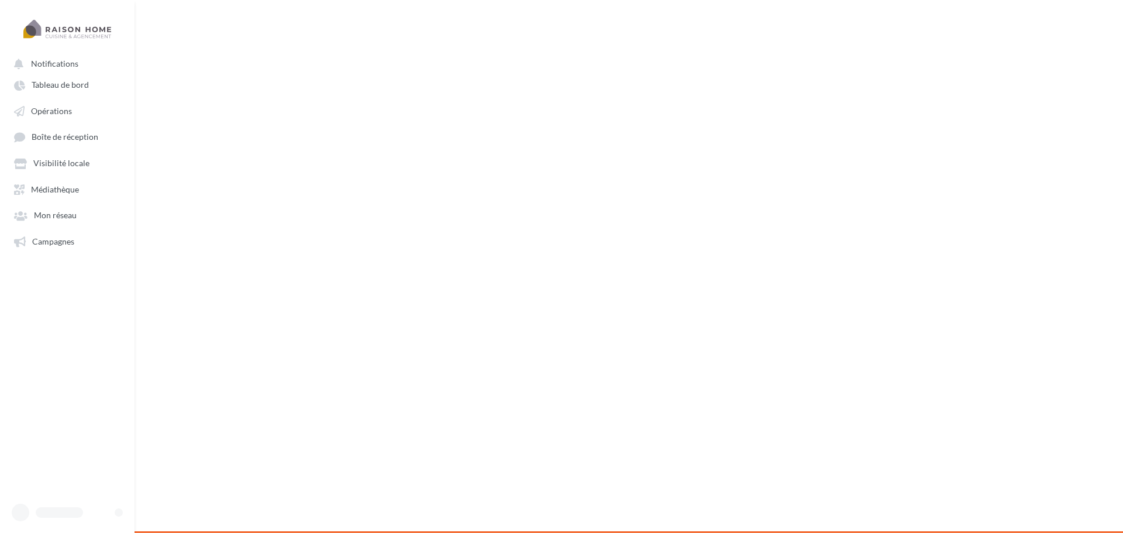 This screenshot has width=1123, height=533. Describe the element at coordinates (67, 215) in the screenshot. I see `a: Mon réseau` at that location.